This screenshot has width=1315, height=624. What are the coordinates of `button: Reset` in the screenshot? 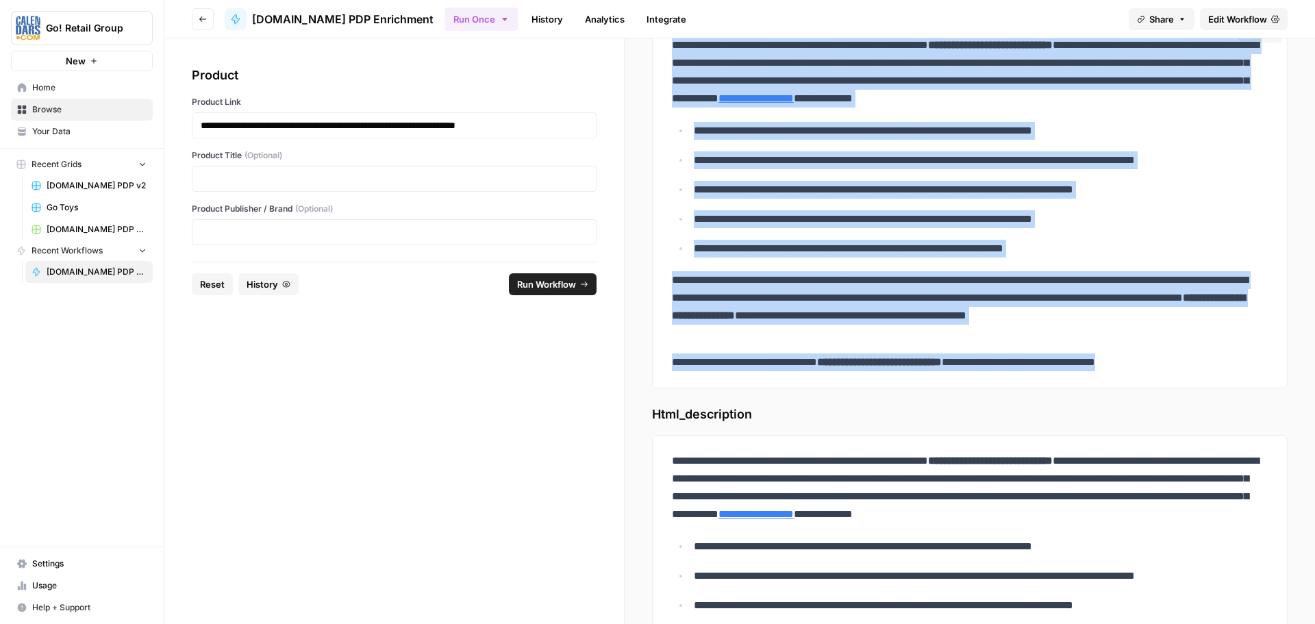 It's located at (212, 284).